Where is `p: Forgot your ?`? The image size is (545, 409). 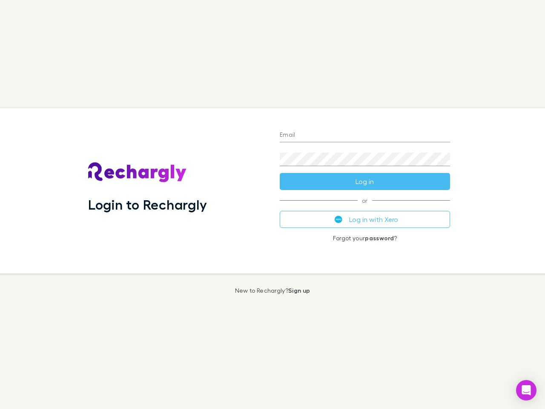
p: Forgot your ? is located at coordinates (365, 238).